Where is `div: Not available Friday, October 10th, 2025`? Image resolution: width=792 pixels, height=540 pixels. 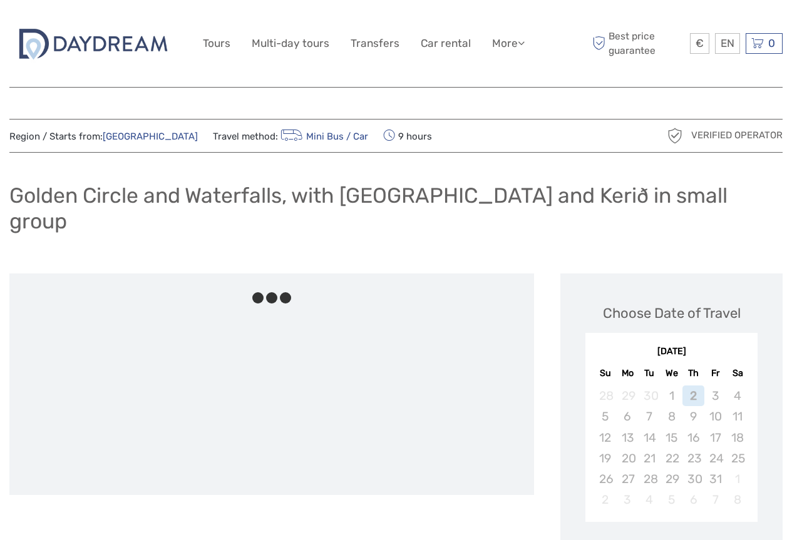 div: Not available Friday, October 10th, 2025 is located at coordinates (715, 416).